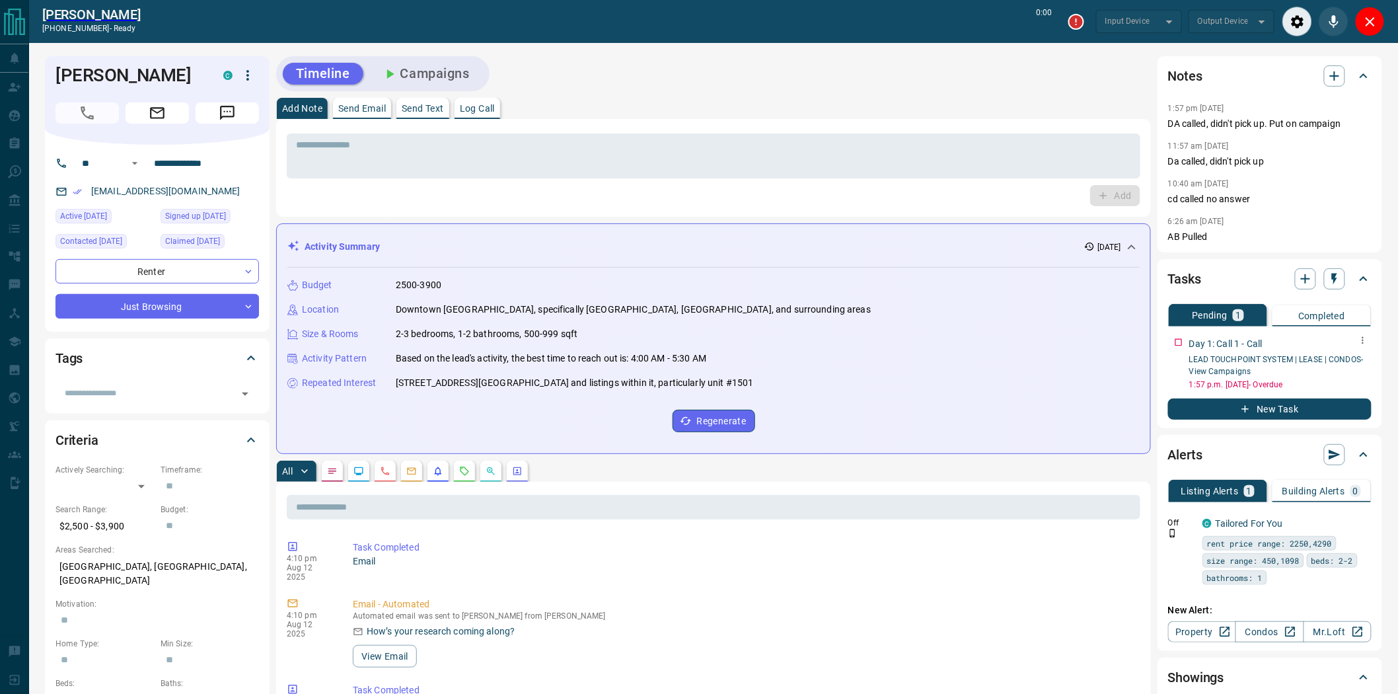 The width and height of the screenshot is (1398, 694). What do you see at coordinates (1270, 543) in the screenshot?
I see `span: rent price range: 2250,4290` at bounding box center [1270, 543].